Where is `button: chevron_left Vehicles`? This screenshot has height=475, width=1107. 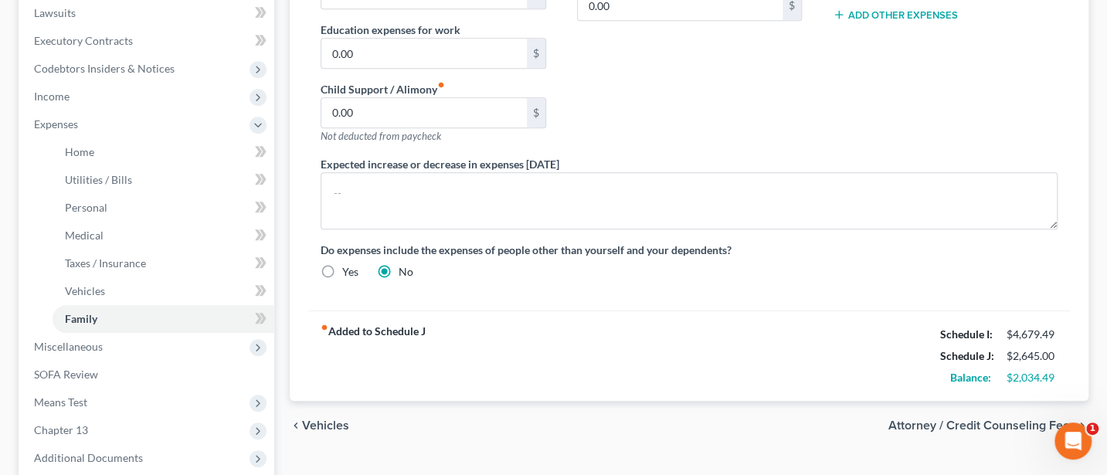
button: chevron_left Vehicles is located at coordinates (319, 426).